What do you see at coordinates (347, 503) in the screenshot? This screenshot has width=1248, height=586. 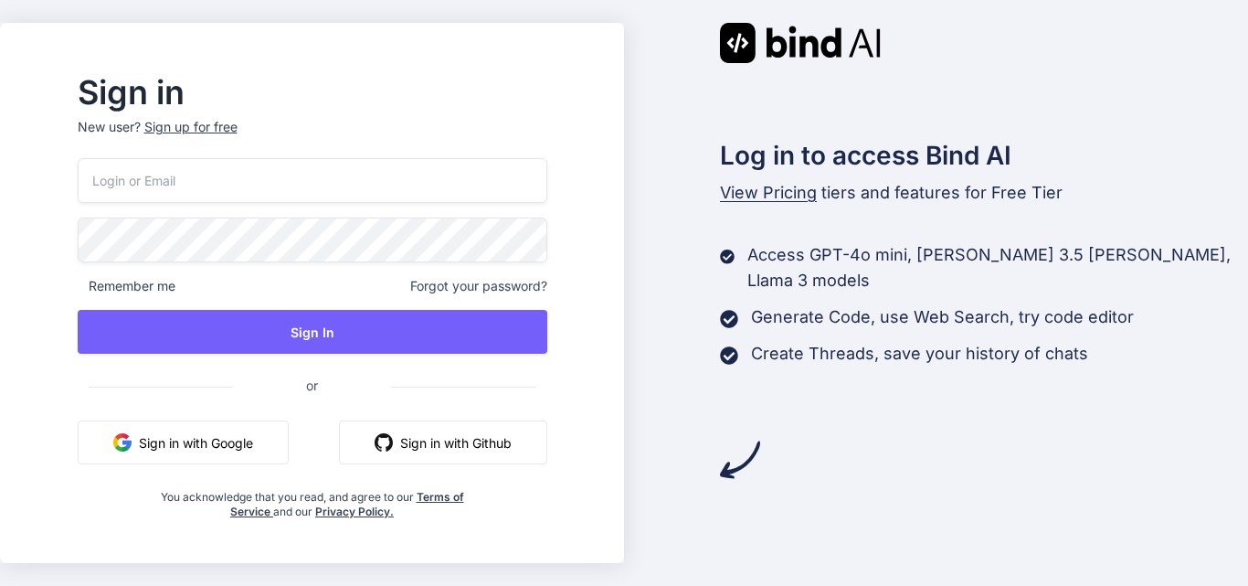 I see `a: Terms of Service` at bounding box center [347, 503].